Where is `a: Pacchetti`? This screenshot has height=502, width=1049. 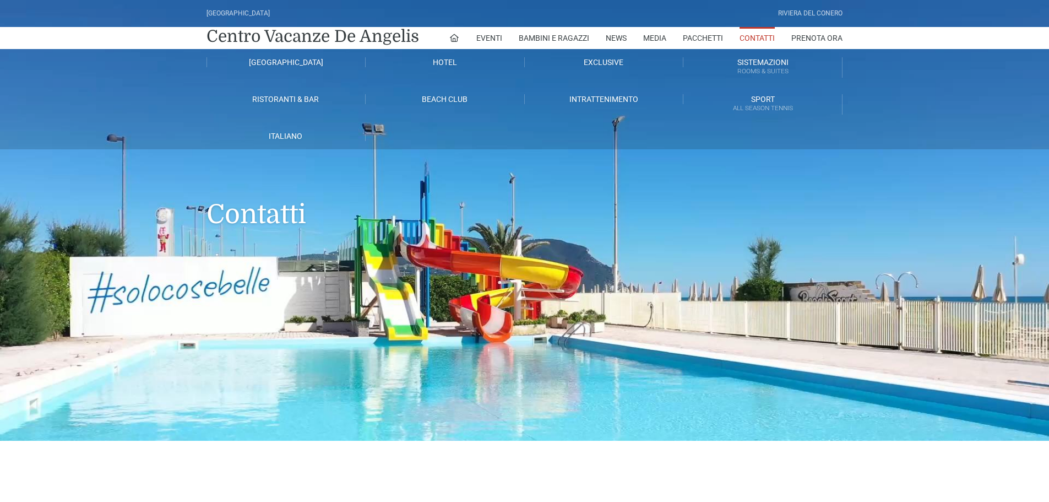 a: Pacchetti is located at coordinates (703, 38).